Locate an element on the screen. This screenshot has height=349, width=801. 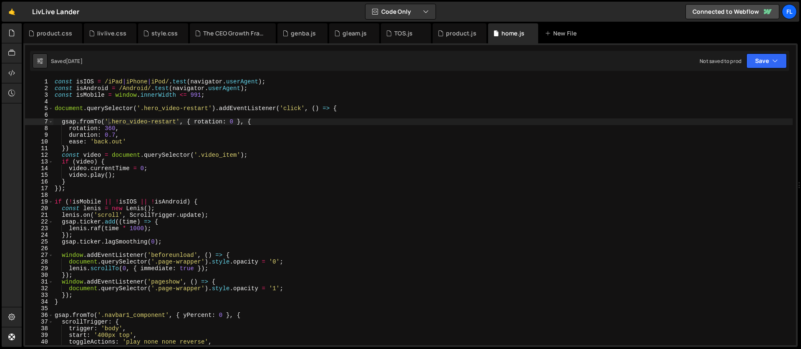
div: 30 is located at coordinates (39, 275).